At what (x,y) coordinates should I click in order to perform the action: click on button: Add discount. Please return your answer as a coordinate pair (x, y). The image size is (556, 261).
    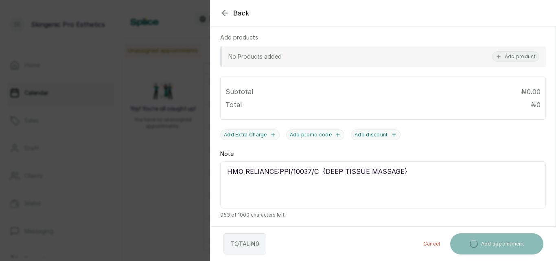
    Looking at the image, I should click on (376, 135).